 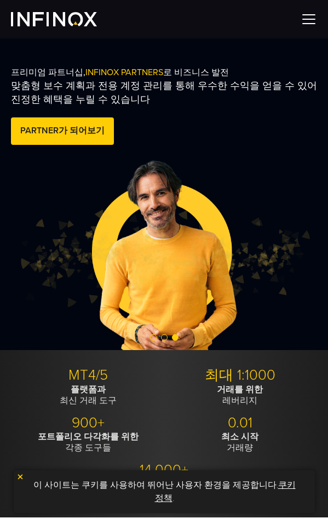 What do you see at coordinates (124, 72) in the screenshot?
I see `span: INFINOX PARTNERS` at bounding box center [124, 72].